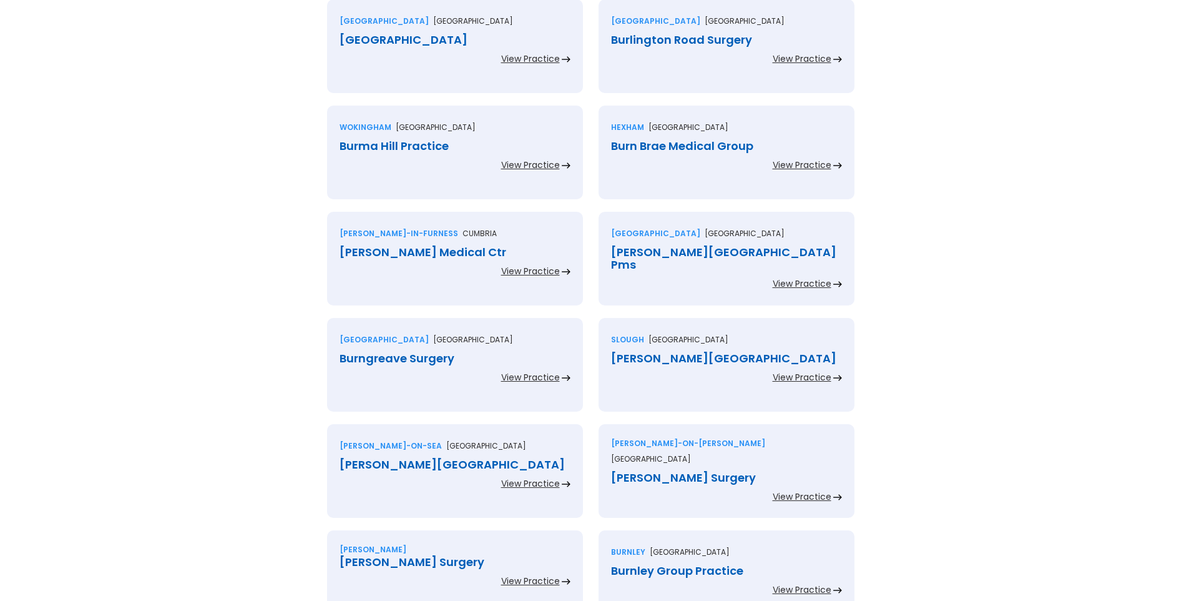 This screenshot has width=1184, height=601. What do you see at coordinates (455, 358) in the screenshot?
I see `div: Burngreave Surgery` at bounding box center [455, 358].